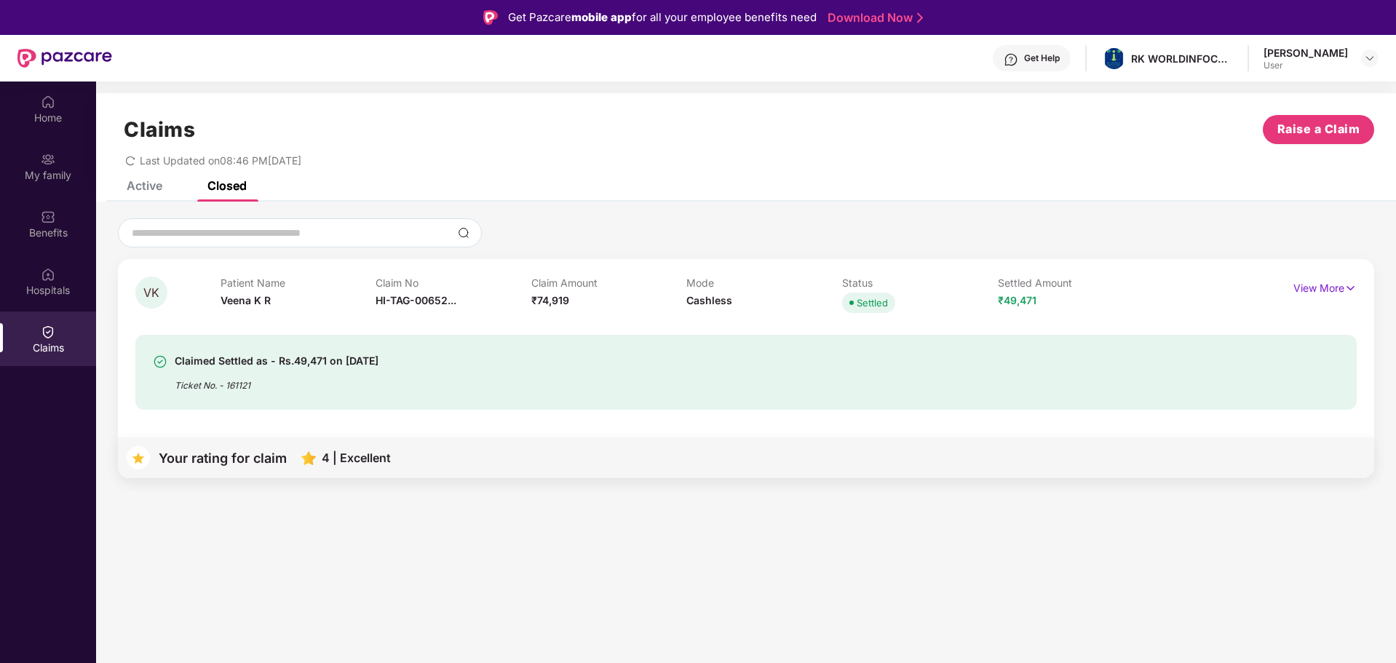 The image size is (1396, 663). Describe the element at coordinates (1325, 286) in the screenshot. I see `p: View More` at that location.